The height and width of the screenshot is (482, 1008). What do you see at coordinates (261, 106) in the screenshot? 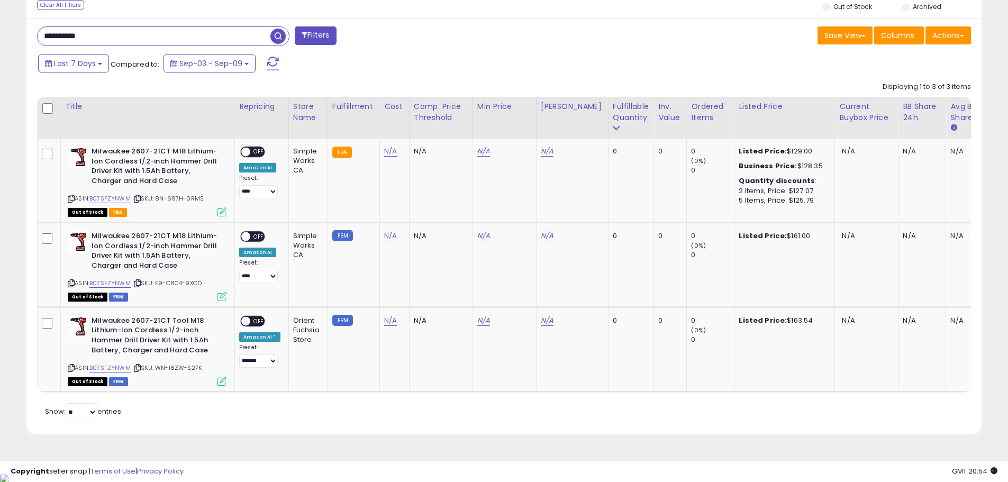
I see `div: Repricing` at bounding box center [261, 106].